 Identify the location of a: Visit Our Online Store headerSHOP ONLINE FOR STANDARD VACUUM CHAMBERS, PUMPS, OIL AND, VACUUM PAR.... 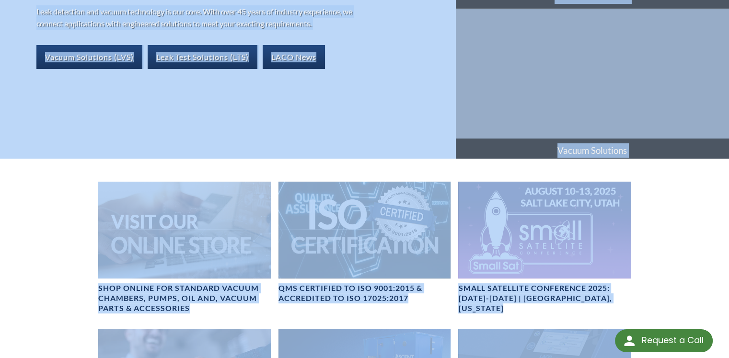
(185, 247).